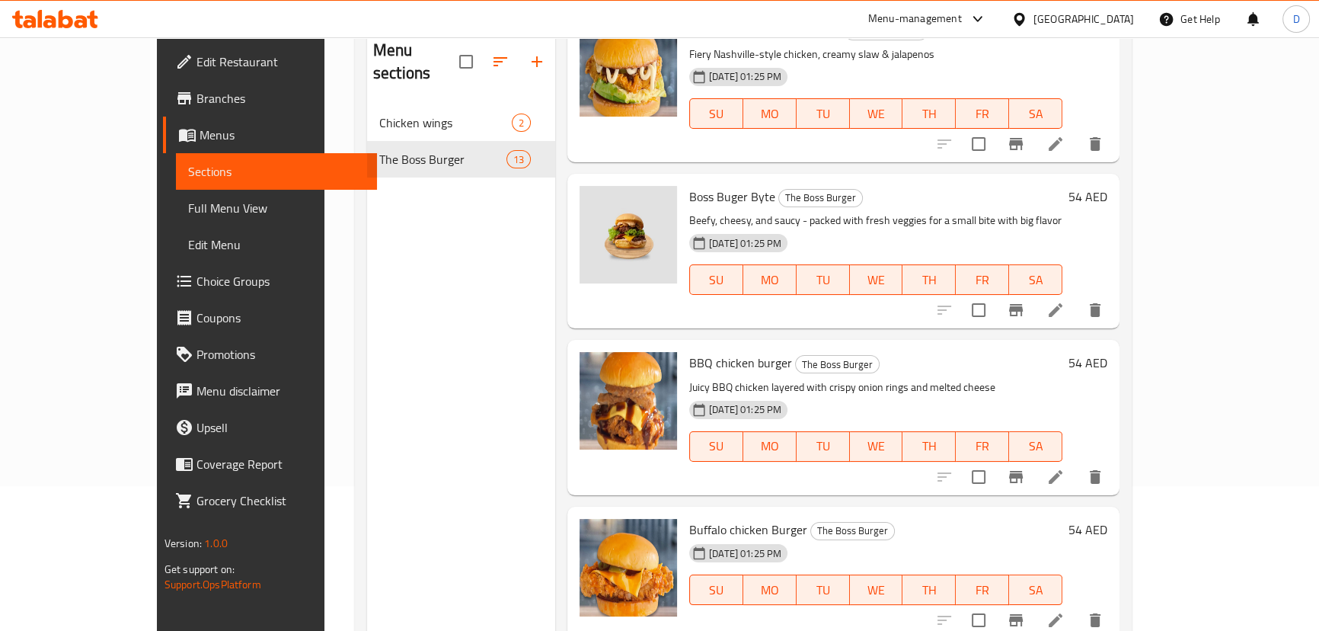 Image resolution: width=1319 pixels, height=631 pixels. Describe the element at coordinates (628, 401) in the screenshot. I see `img: BBQ chicken burger` at that location.